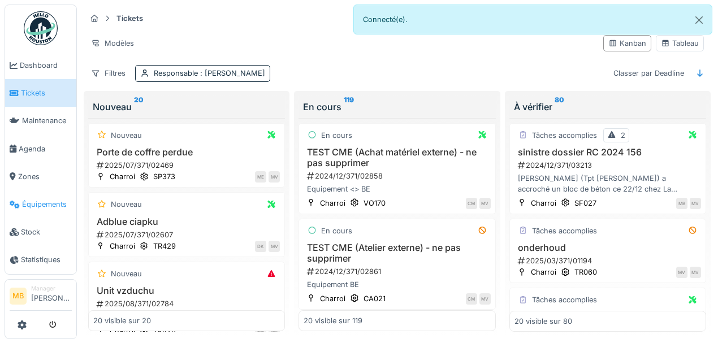  I want to click on div: 2024/12/371/02858, so click(398, 176).